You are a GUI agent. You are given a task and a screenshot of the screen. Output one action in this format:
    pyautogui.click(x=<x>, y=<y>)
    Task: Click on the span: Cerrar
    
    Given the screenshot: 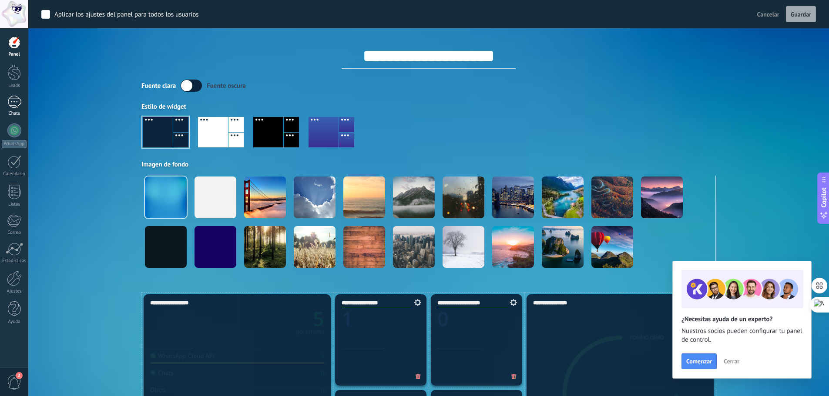 What is the action you would take?
    pyautogui.click(x=731, y=362)
    